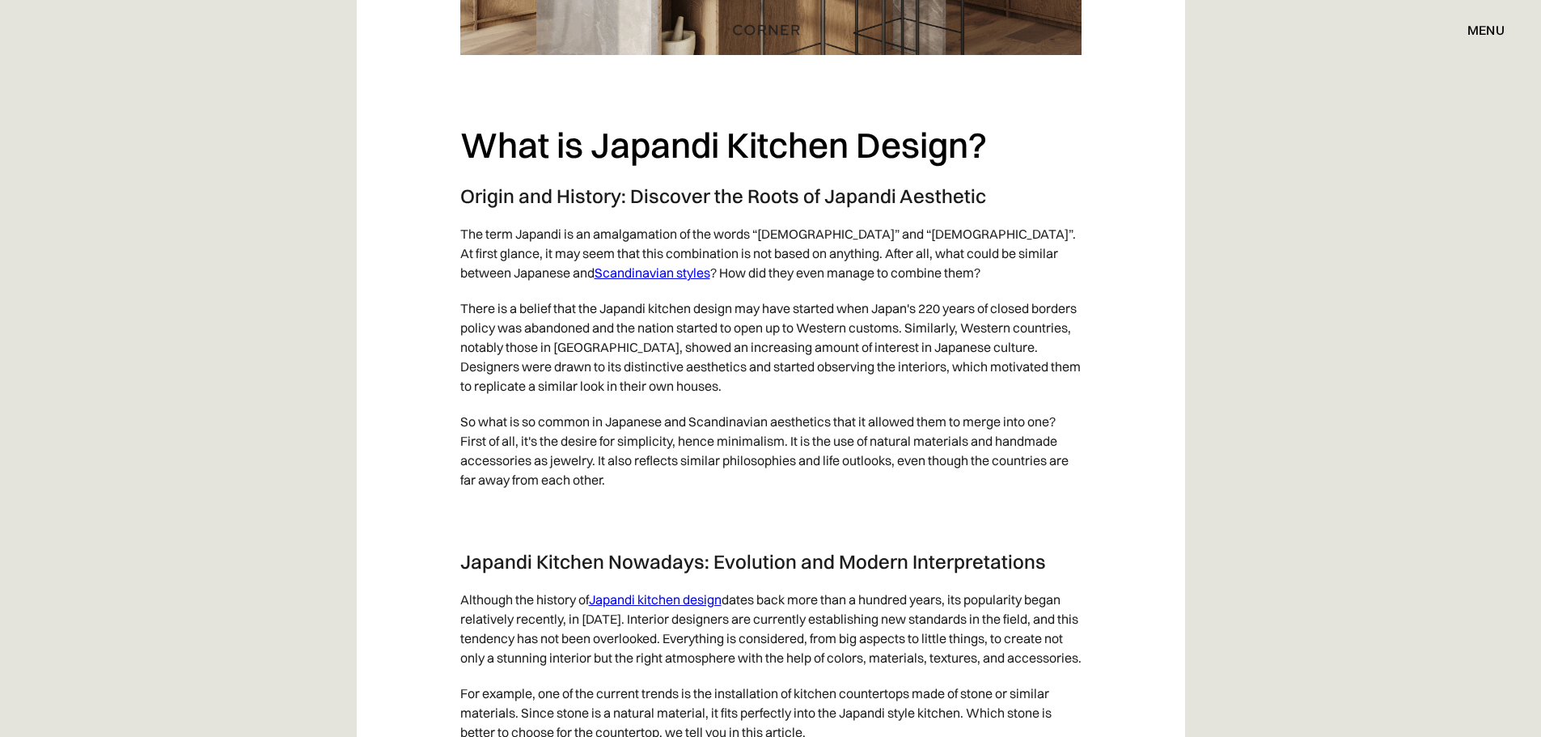 The height and width of the screenshot is (737, 1541). I want to click on a: Scandinavian styles, so click(652, 273).